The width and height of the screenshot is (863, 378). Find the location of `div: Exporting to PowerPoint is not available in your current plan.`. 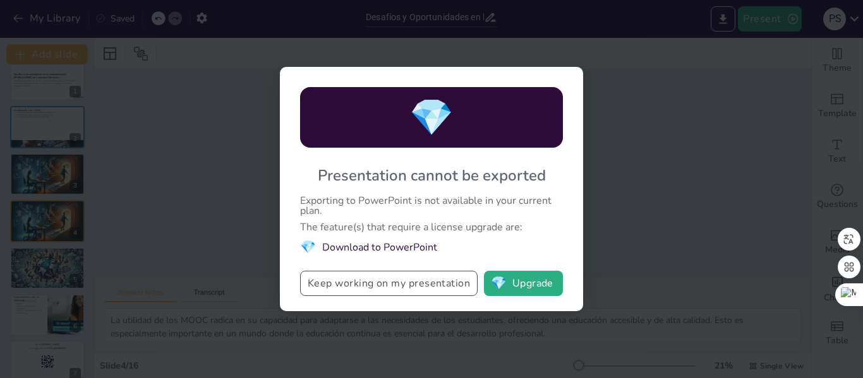

div: Exporting to PowerPoint is not available in your current plan. is located at coordinates (431, 206).